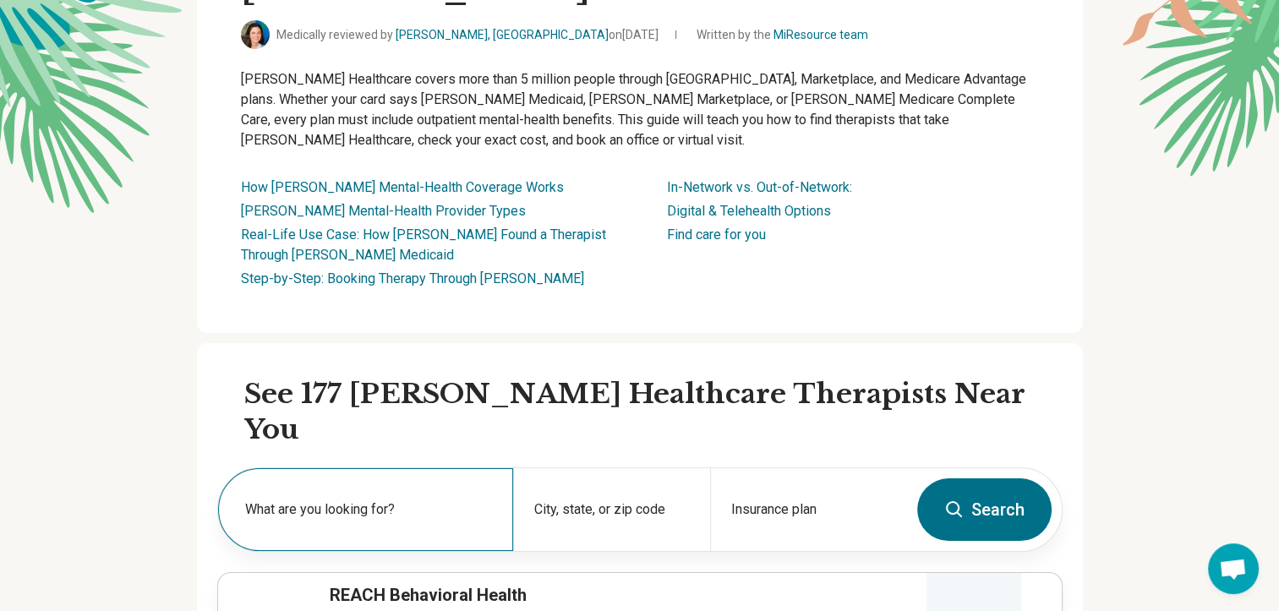 This screenshot has width=1279, height=611. What do you see at coordinates (759, 187) in the screenshot?
I see `a: In-Network vs. Out-of-Network:` at bounding box center [759, 187].